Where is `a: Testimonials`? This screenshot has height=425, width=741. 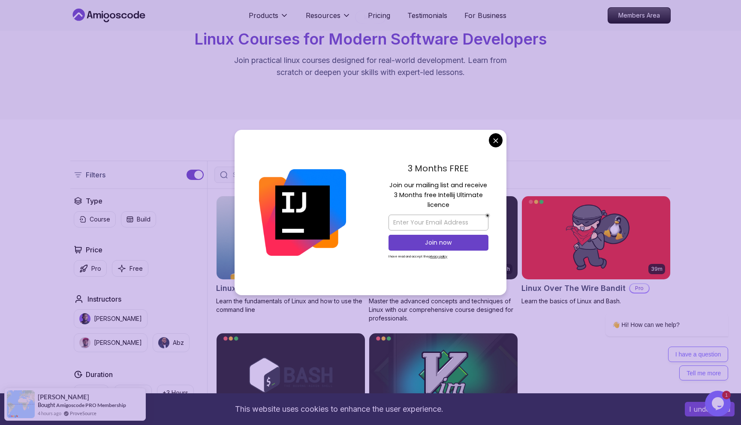
a: Testimonials is located at coordinates (427, 15).